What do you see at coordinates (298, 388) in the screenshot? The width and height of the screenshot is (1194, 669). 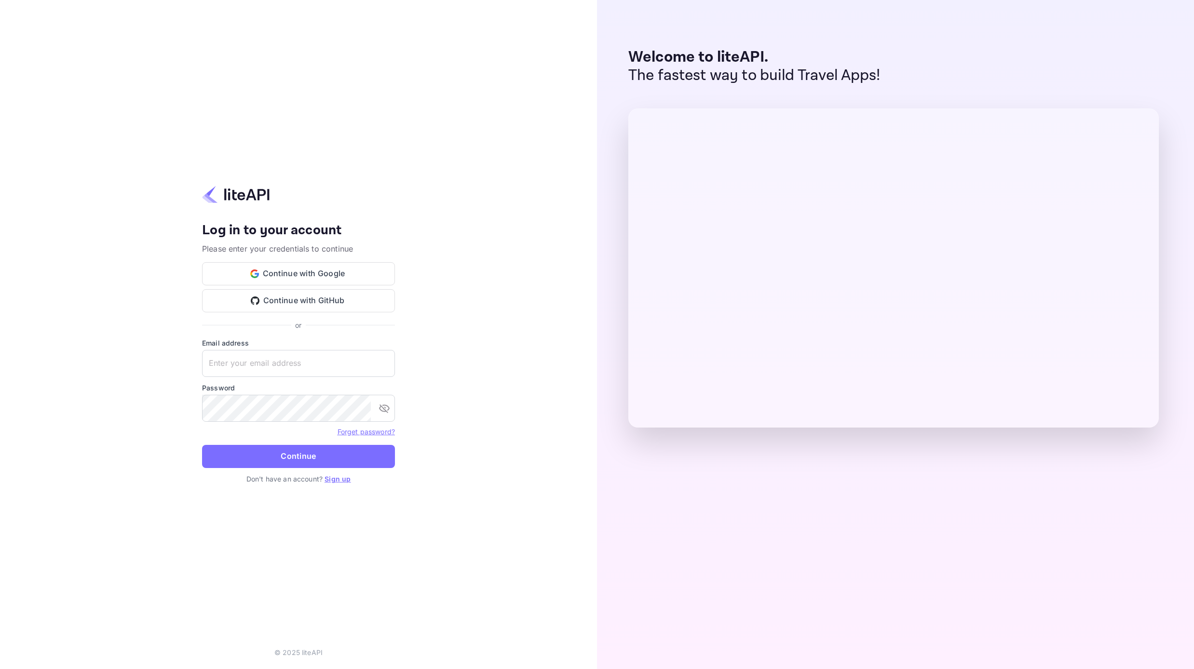 I see `label: Password` at bounding box center [298, 388].